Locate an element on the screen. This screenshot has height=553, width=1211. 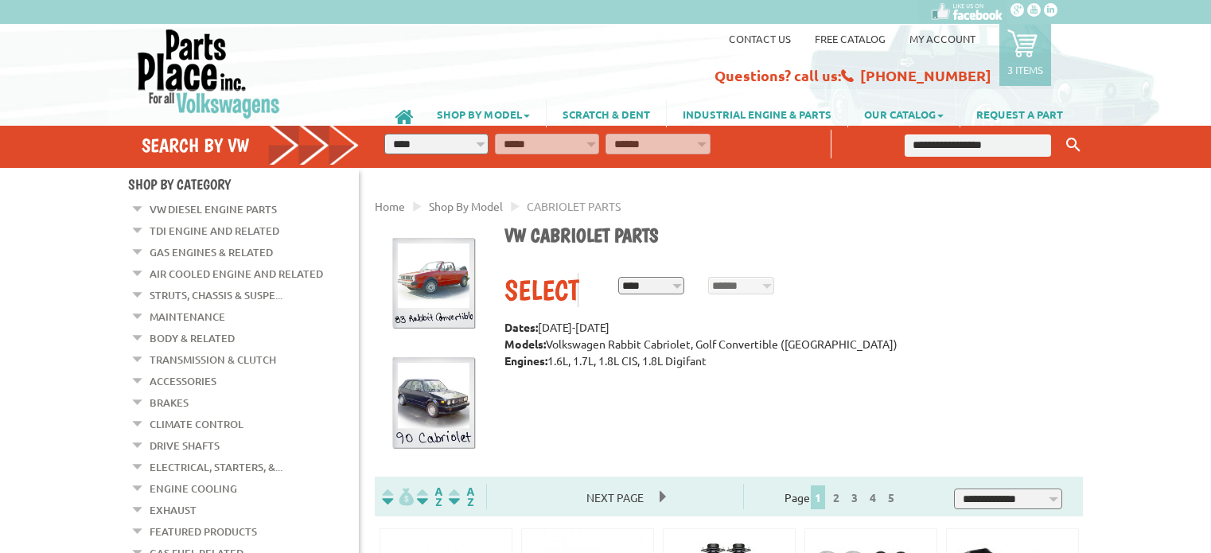
a: OUR CATALOG is located at coordinates (904, 114).